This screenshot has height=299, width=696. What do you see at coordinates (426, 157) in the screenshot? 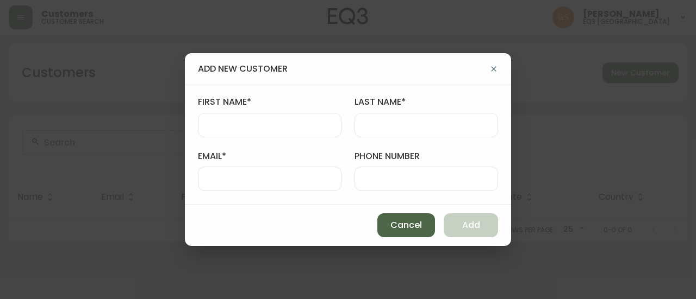
I see `label: phone number` at bounding box center [426, 157].